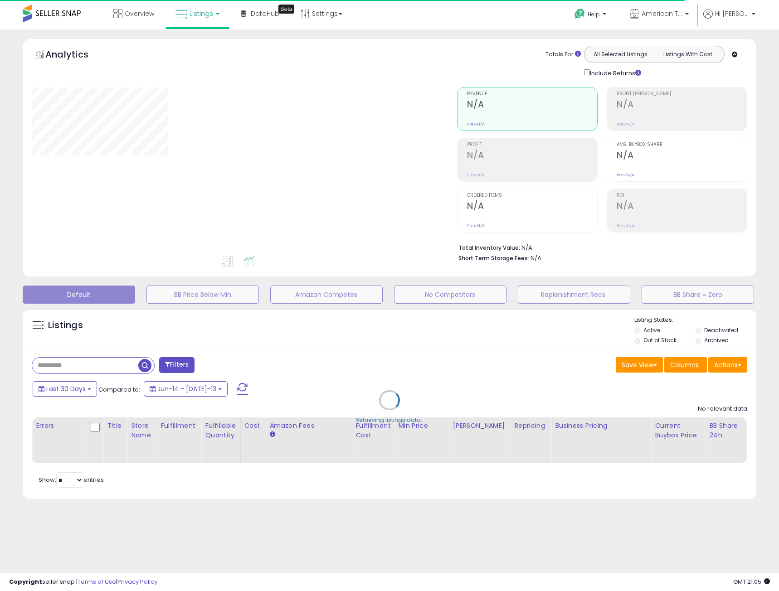 The width and height of the screenshot is (779, 591). What do you see at coordinates (203, 295) in the screenshot?
I see `button: BB Price Below Min` at bounding box center [203, 295].